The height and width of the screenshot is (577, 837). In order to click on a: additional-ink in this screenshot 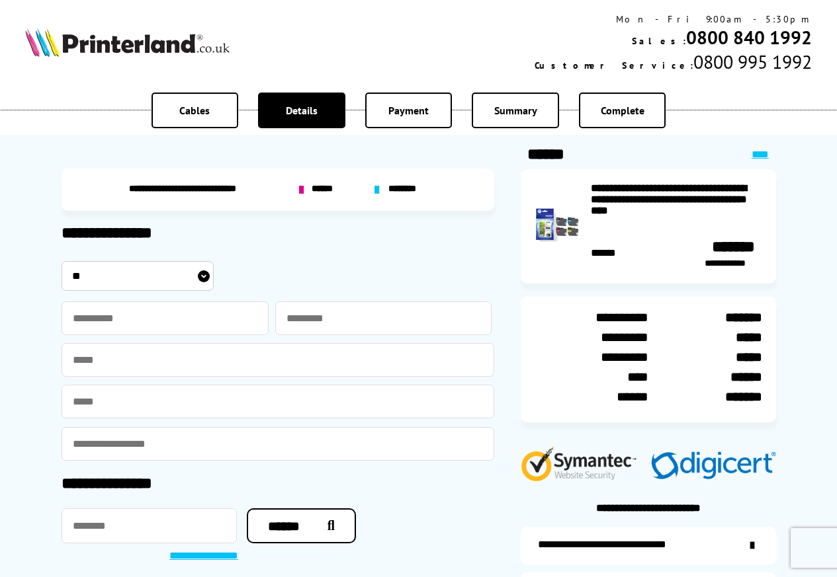, I will do `click(648, 546)`.